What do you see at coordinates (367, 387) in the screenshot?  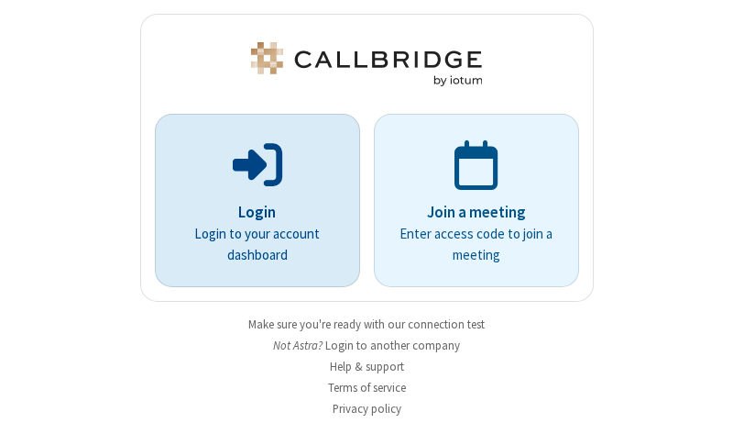 I see `a: Terms of service` at bounding box center [367, 387].